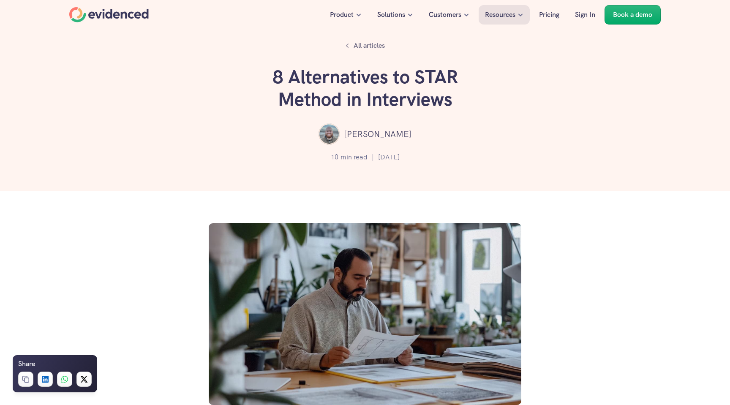  I want to click on p: Pricing, so click(549, 15).